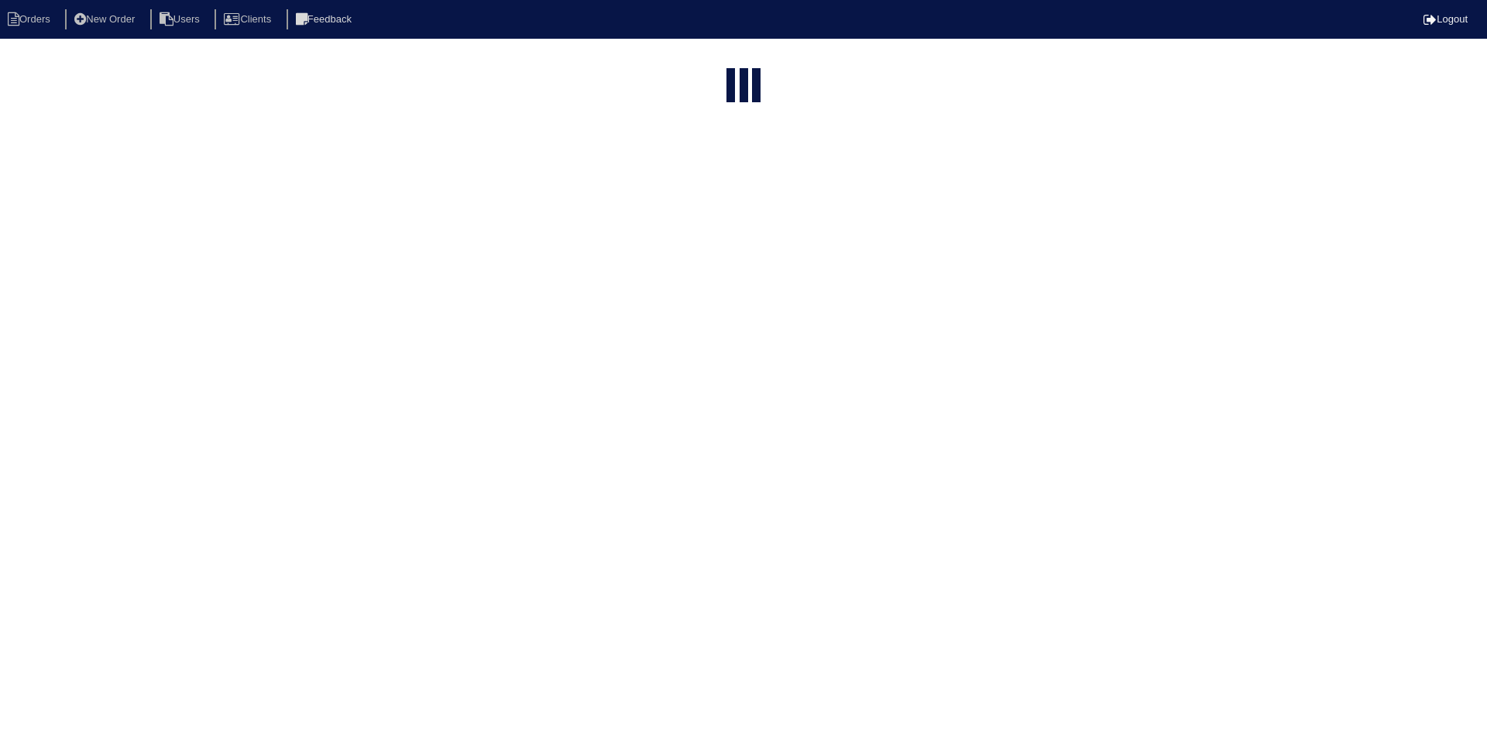 The width and height of the screenshot is (1487, 732). What do you see at coordinates (249, 19) in the screenshot?
I see `li: Clients` at bounding box center [249, 19].